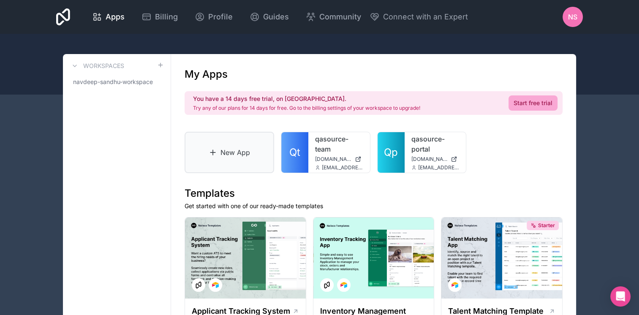 This screenshot has height=315, width=639. I want to click on a: New App, so click(229, 152).